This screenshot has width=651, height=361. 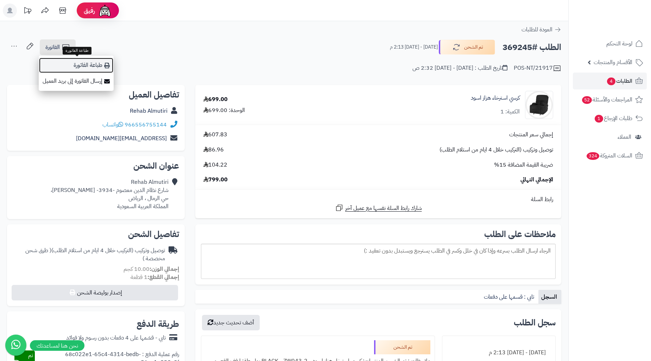 What do you see at coordinates (610, 156) in the screenshot?
I see `a: السلات المتروكة324` at bounding box center [610, 156].